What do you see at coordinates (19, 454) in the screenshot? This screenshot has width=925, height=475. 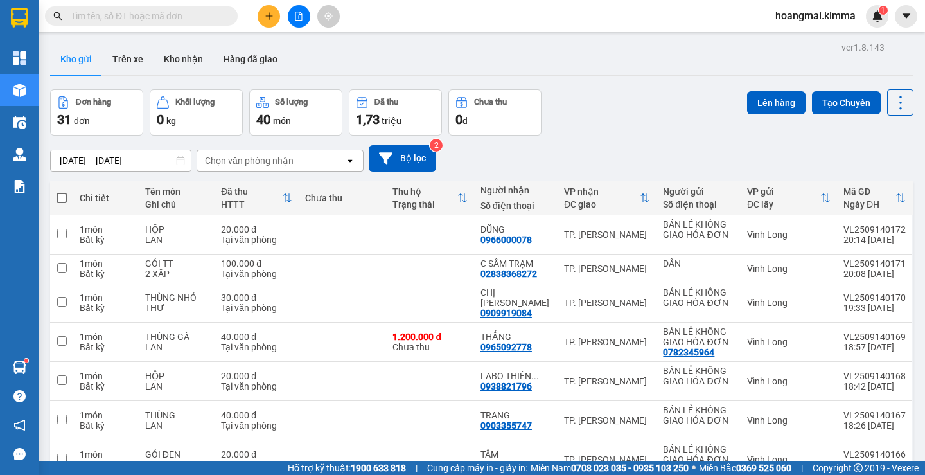 I see `span: message` at bounding box center [19, 454].